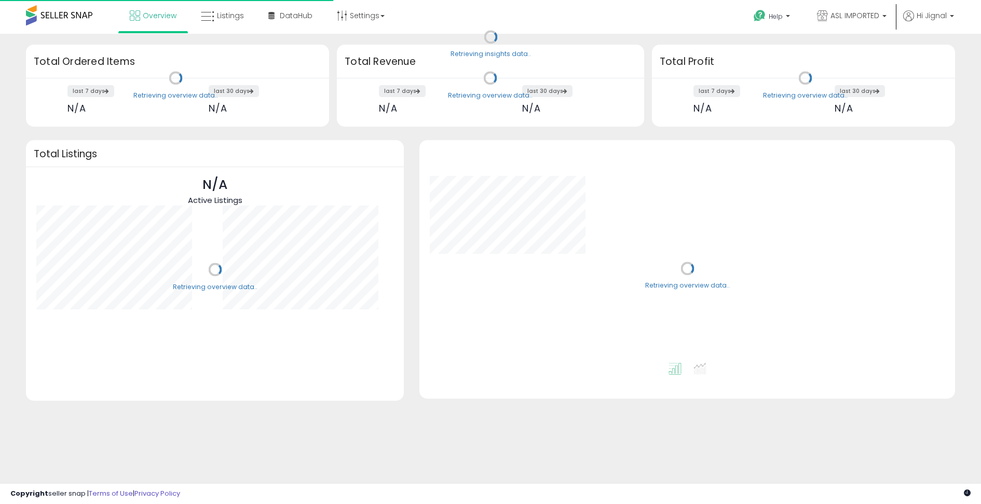 The width and height of the screenshot is (981, 504). What do you see at coordinates (928, 22) in the screenshot?
I see `a: Hi Jignal` at bounding box center [928, 22].